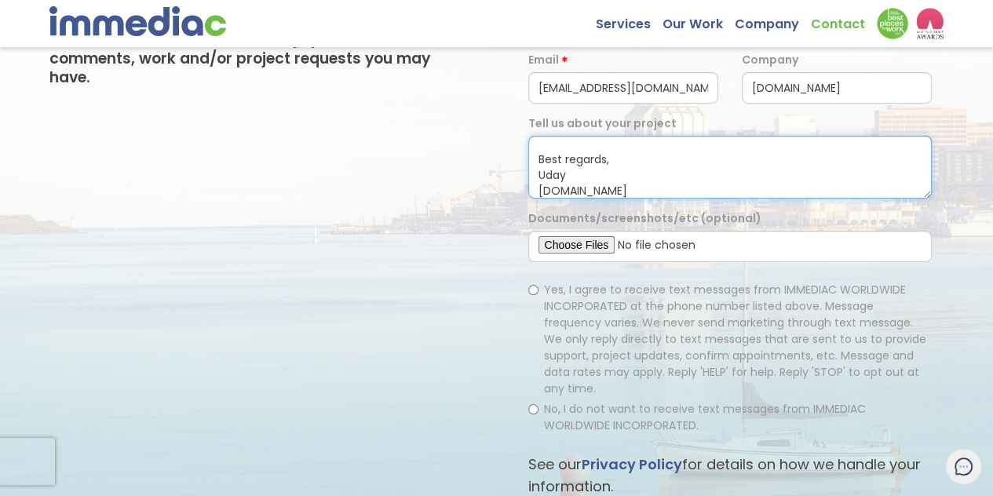 The width and height of the screenshot is (993, 496). What do you see at coordinates (893, 24) in the screenshot?
I see `img: Down` at bounding box center [893, 24].